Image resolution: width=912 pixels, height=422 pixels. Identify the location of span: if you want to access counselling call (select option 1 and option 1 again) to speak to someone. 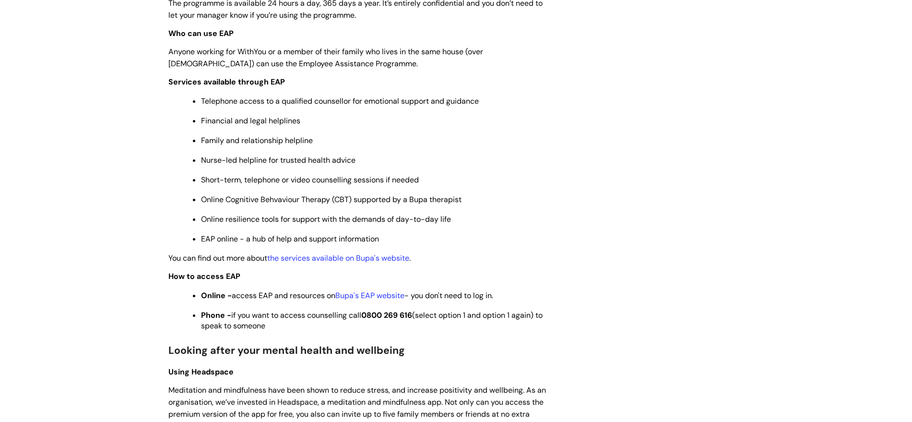
(372, 320).